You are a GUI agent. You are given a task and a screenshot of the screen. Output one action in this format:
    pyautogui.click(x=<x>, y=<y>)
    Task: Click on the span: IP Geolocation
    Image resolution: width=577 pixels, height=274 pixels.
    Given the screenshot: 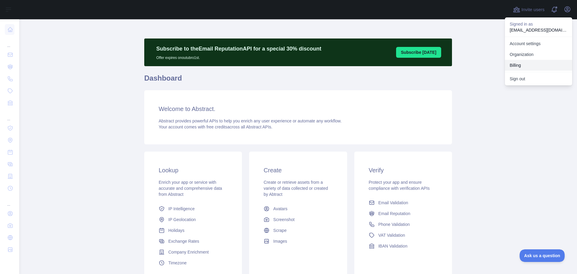 What is the action you would take?
    pyautogui.click(x=182, y=220)
    